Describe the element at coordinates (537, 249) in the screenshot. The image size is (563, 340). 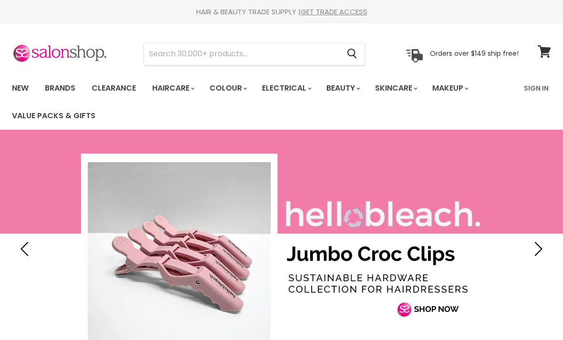
I see `button: Next` at that location.